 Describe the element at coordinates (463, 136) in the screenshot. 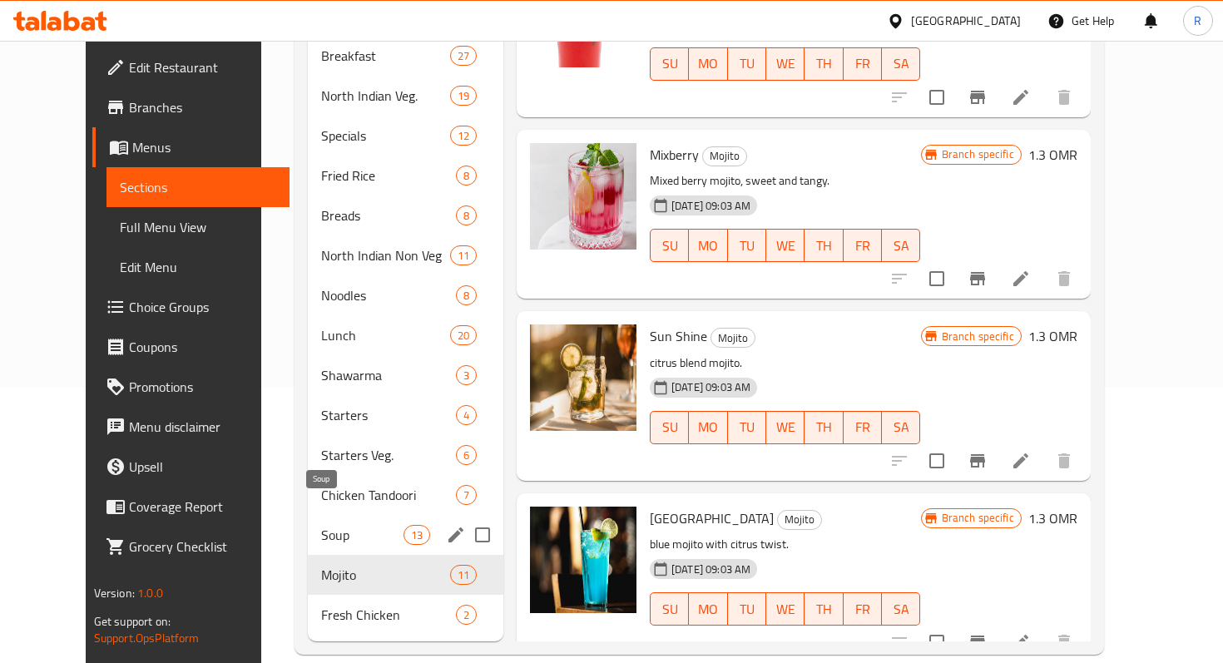

I see `span: 12` at that location.